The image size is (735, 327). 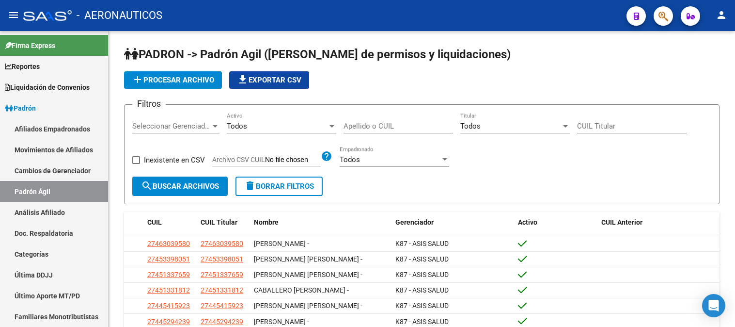 What do you see at coordinates (173, 80) in the screenshot?
I see `button: Procesar archivo` at bounding box center [173, 80].